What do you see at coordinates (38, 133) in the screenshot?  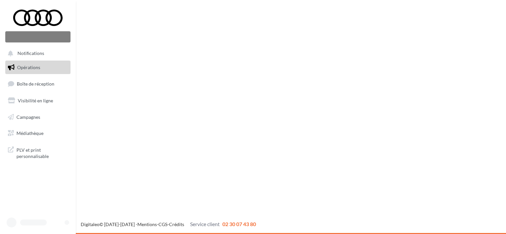 I see `a: Médiathèque` at bounding box center [38, 133].